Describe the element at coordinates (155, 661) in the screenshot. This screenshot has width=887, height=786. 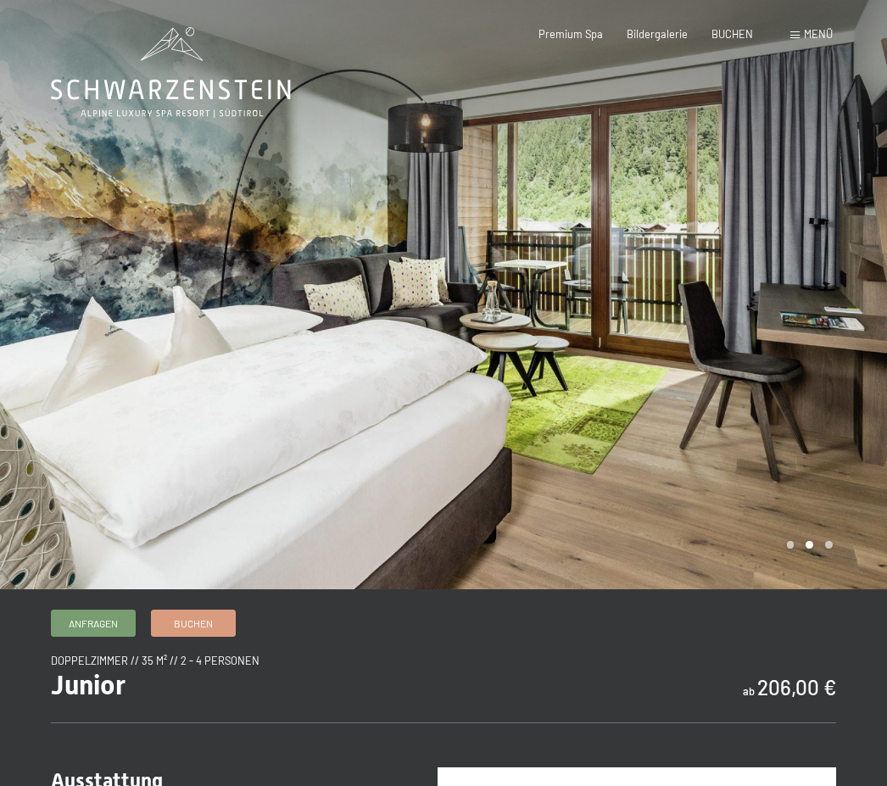
I see `span: Doppelzimmer // 35 m² // 2 - 4 Personen` at that location.